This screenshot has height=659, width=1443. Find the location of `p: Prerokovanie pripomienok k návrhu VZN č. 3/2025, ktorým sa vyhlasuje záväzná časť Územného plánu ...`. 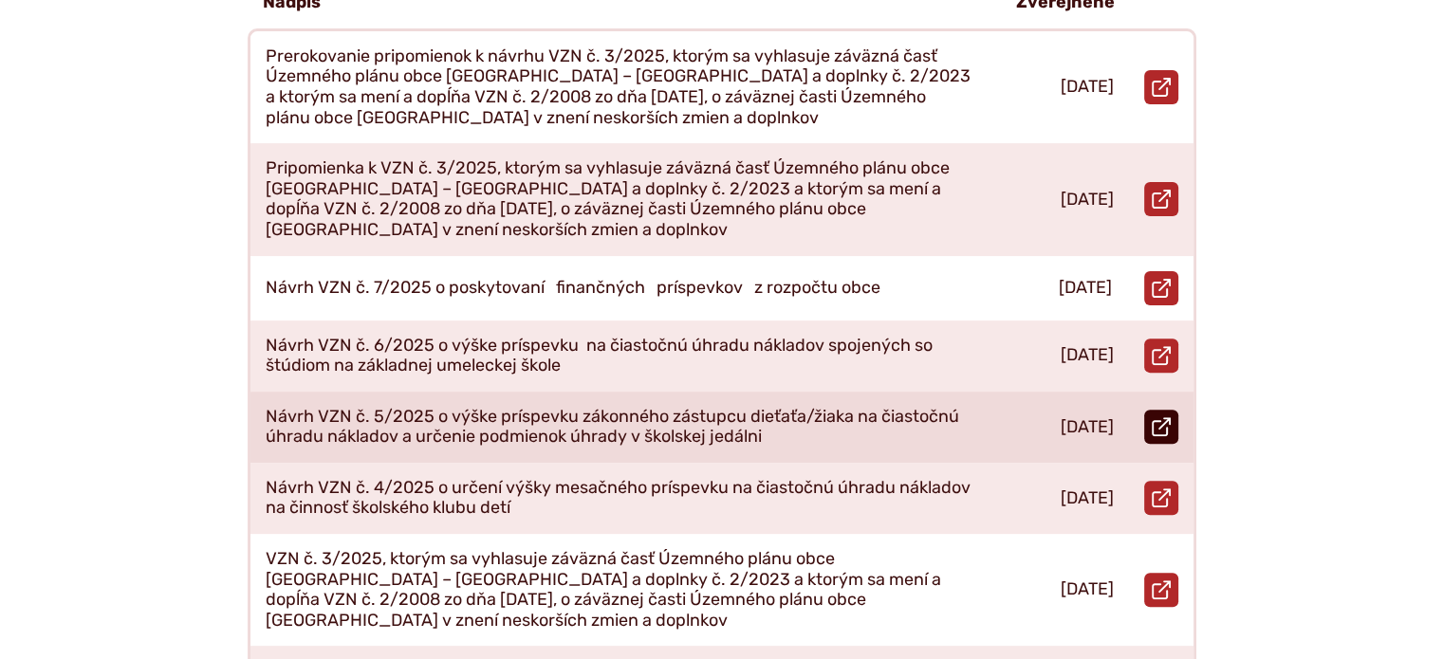

p: Prerokovanie pripomienok k návrhu VZN č. 3/2025, ktorým sa vyhlasuje záväzná časť Územného plánu ... is located at coordinates (618, 87).